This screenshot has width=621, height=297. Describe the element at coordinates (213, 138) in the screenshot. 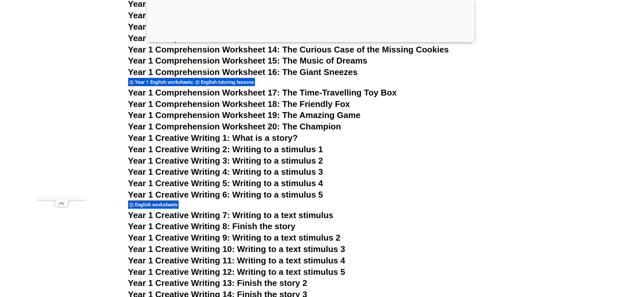

I see `span: Year 1 Creative Writing 1: What is a story?` at that location.